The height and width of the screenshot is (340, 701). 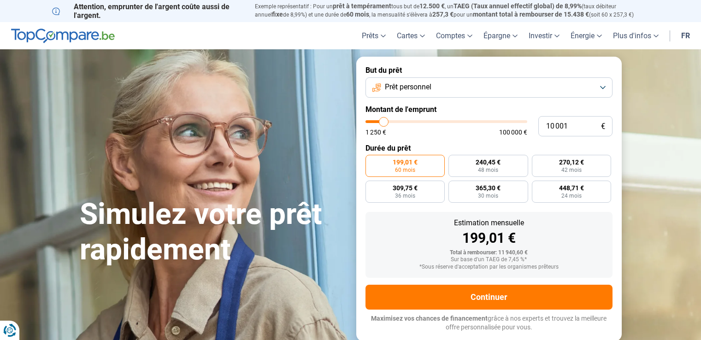 I want to click on span: fixe, so click(x=277, y=14).